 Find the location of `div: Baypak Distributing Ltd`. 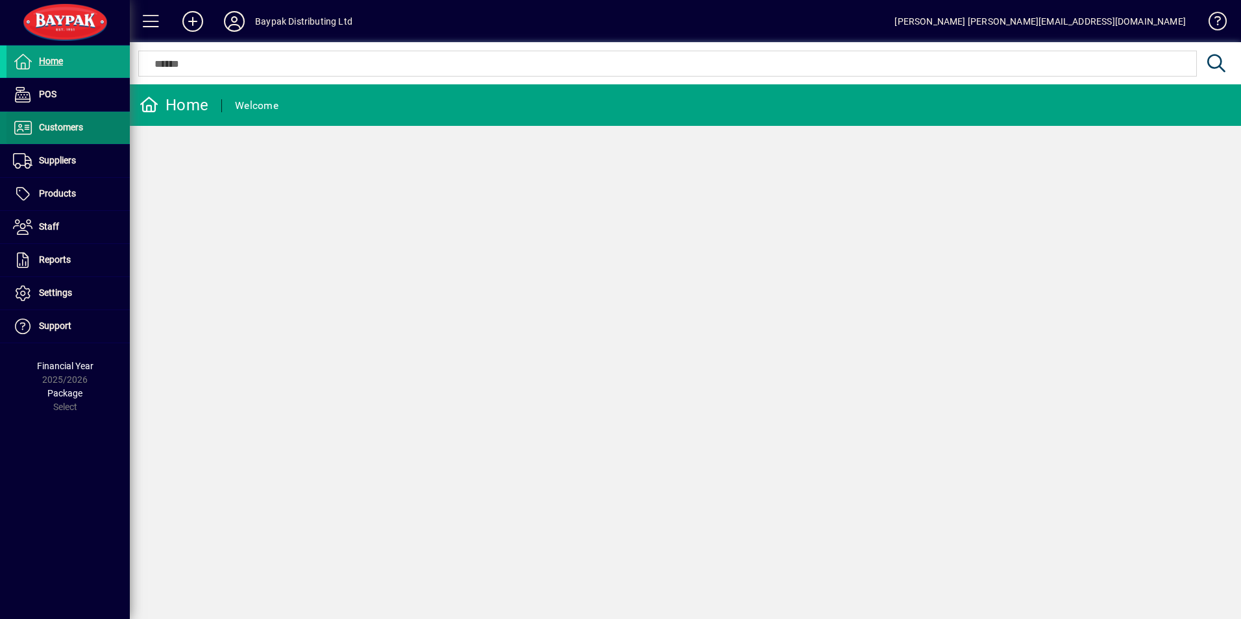

div: Baypak Distributing Ltd is located at coordinates (304, 21).